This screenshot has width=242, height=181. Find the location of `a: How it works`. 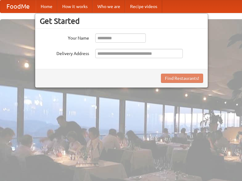

a: How it works is located at coordinates (75, 6).